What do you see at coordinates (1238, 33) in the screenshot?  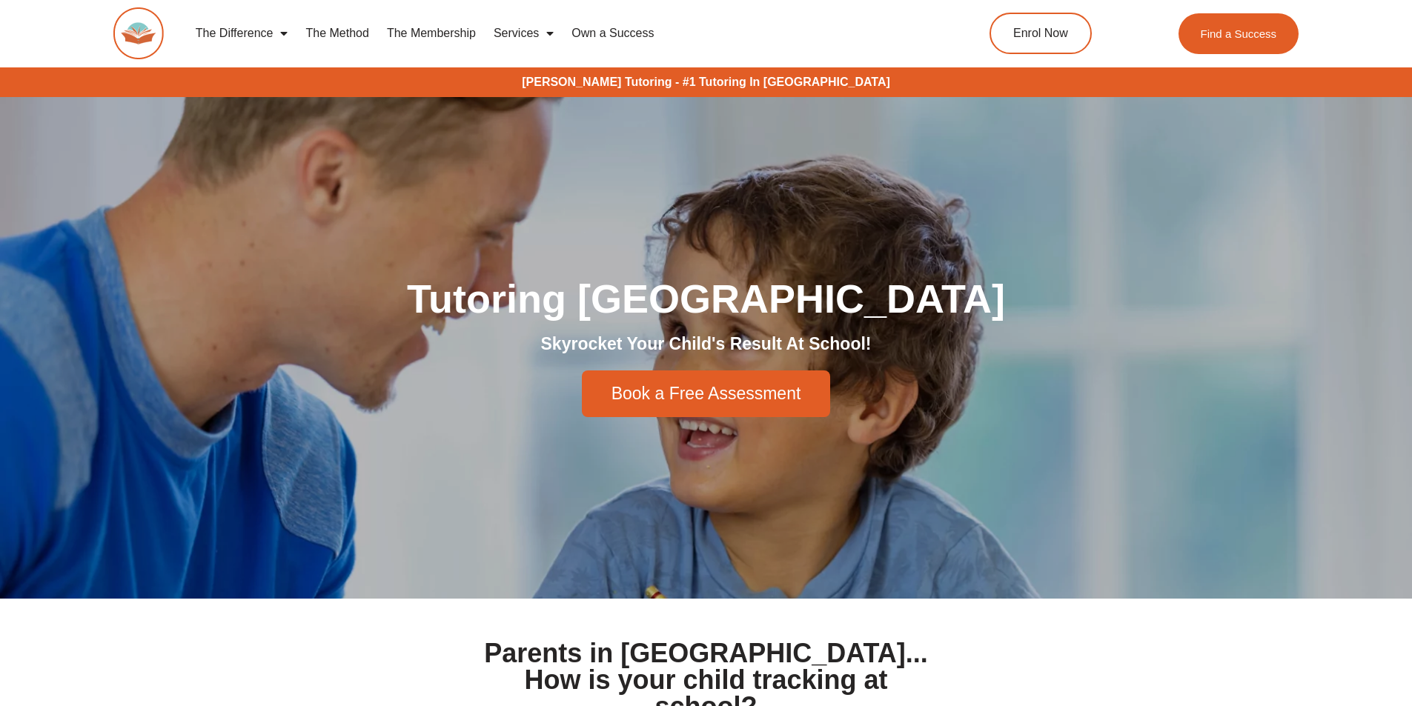 I see `a: Find a Success` at bounding box center [1238, 33].